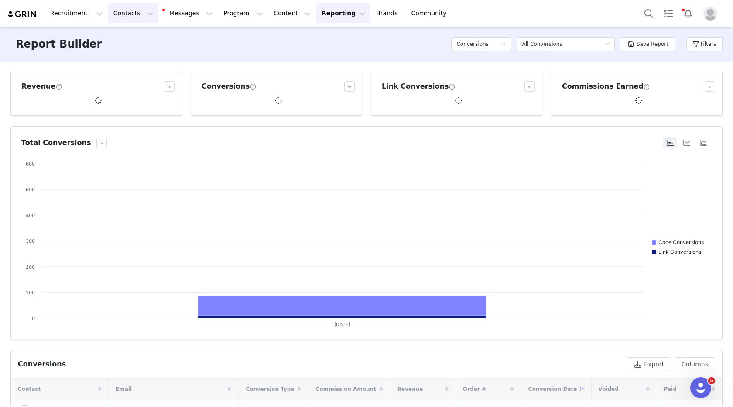 This screenshot has width=733, height=407. Describe the element at coordinates (41, 86) in the screenshot. I see `h3: Revenue` at that location.